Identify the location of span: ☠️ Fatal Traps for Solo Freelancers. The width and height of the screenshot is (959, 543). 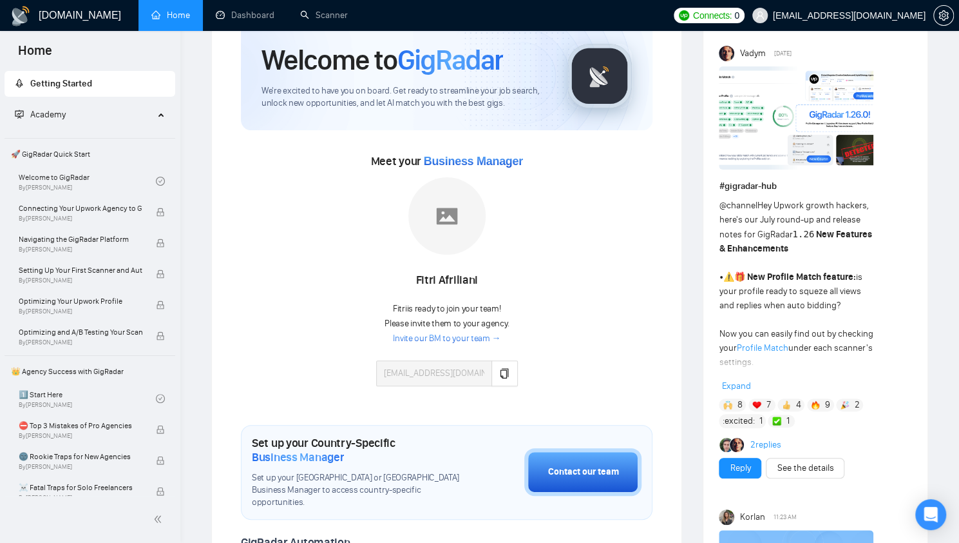
(81, 487).